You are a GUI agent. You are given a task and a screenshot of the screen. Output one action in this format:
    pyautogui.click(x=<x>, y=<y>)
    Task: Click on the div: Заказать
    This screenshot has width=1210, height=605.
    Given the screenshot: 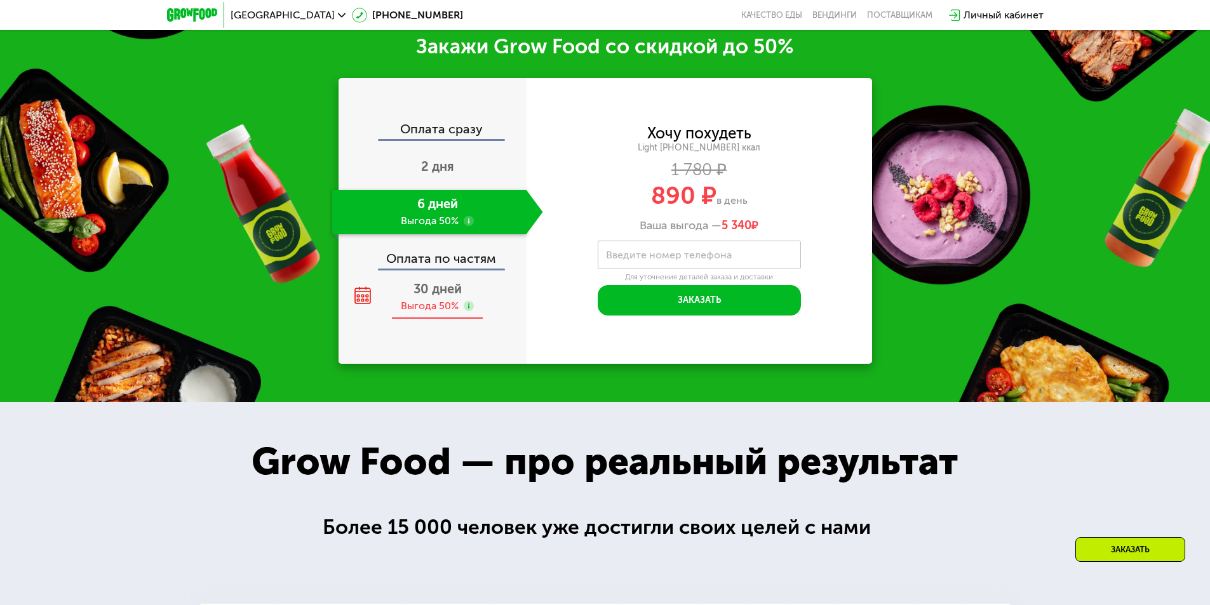 What is the action you would take?
    pyautogui.click(x=1130, y=550)
    